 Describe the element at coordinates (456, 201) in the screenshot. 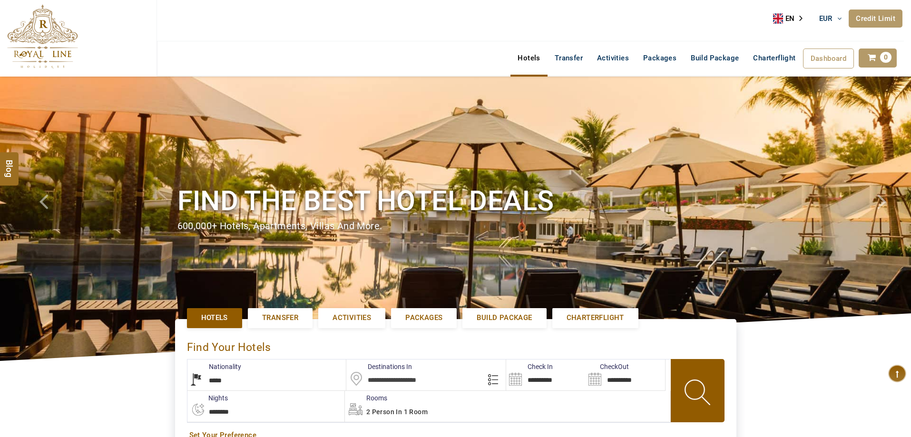

I see `h1: Find the best hotel deals` at that location.